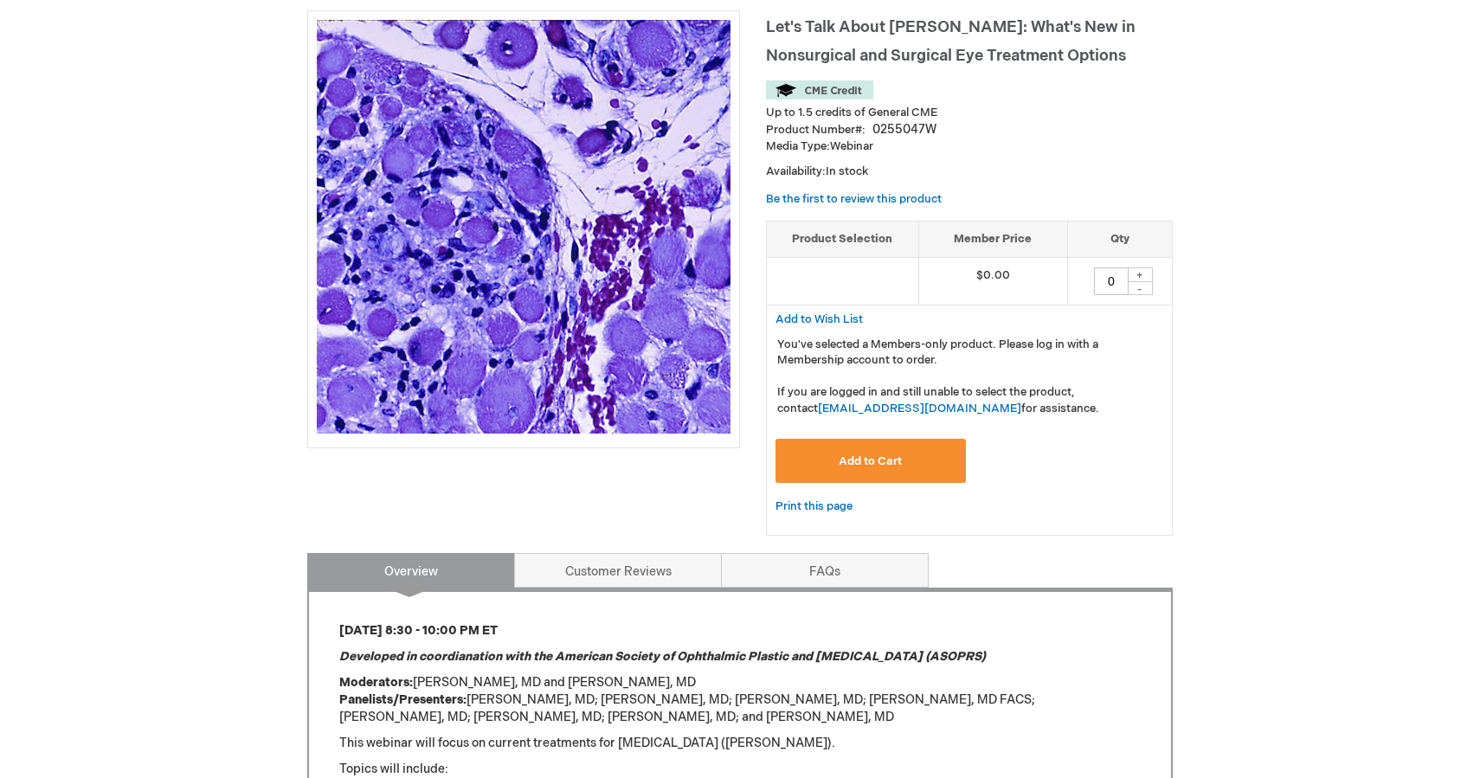  Describe the element at coordinates (798, 146) in the screenshot. I see `strong: Media Type:` at that location.